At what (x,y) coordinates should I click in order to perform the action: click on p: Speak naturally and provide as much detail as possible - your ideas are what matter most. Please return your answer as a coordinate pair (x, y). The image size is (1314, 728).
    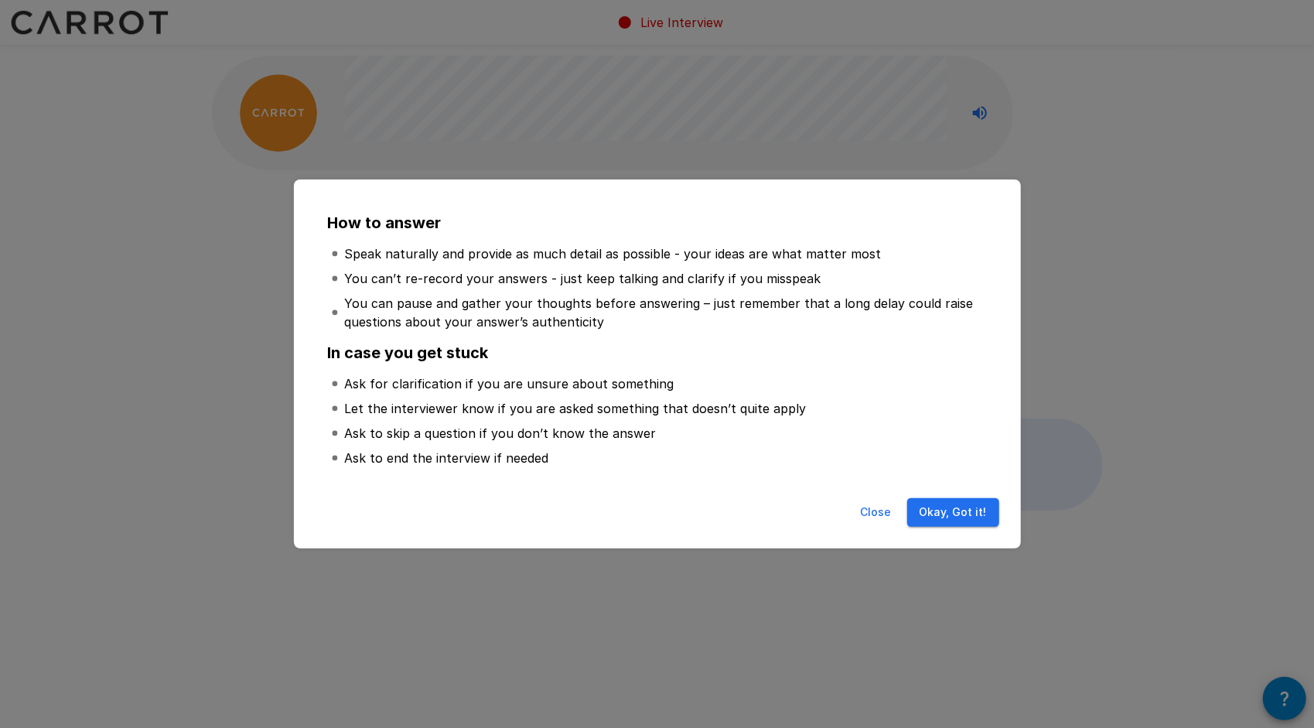
    Looking at the image, I should click on (613, 254).